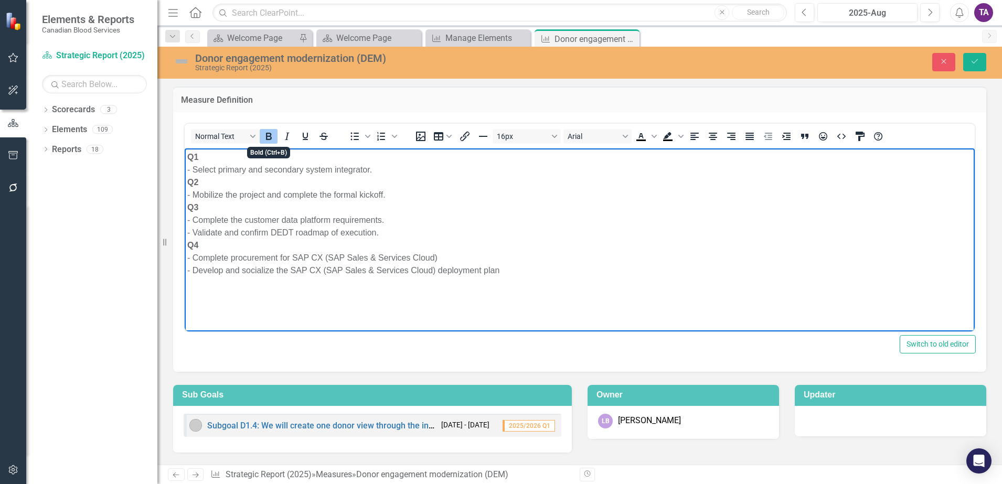 This screenshot has height=484, width=1002. Describe the element at coordinates (549, 425) in the screenshot. I see `a: Subgoal D1.4: We will create one donor view through the introduction of technology and related pr...` at that location.